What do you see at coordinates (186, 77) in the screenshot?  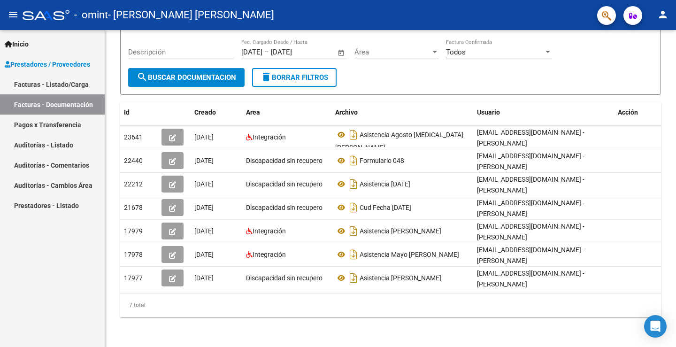 I see `button: Buscar Documentacion` at bounding box center [186, 77].